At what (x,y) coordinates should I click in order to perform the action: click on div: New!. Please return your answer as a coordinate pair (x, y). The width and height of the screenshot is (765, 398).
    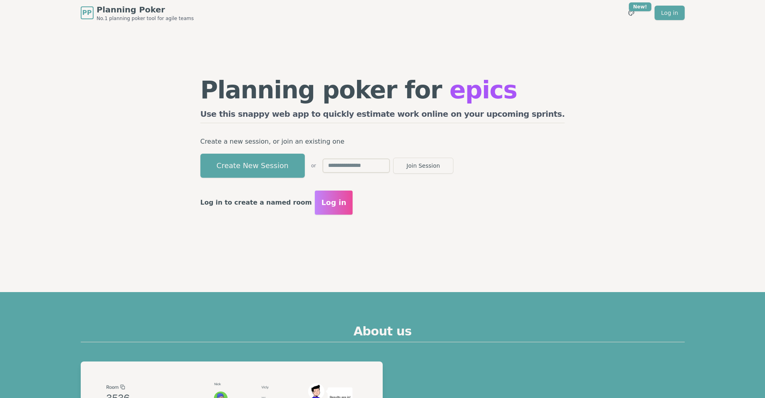
    Looking at the image, I should click on (640, 7).